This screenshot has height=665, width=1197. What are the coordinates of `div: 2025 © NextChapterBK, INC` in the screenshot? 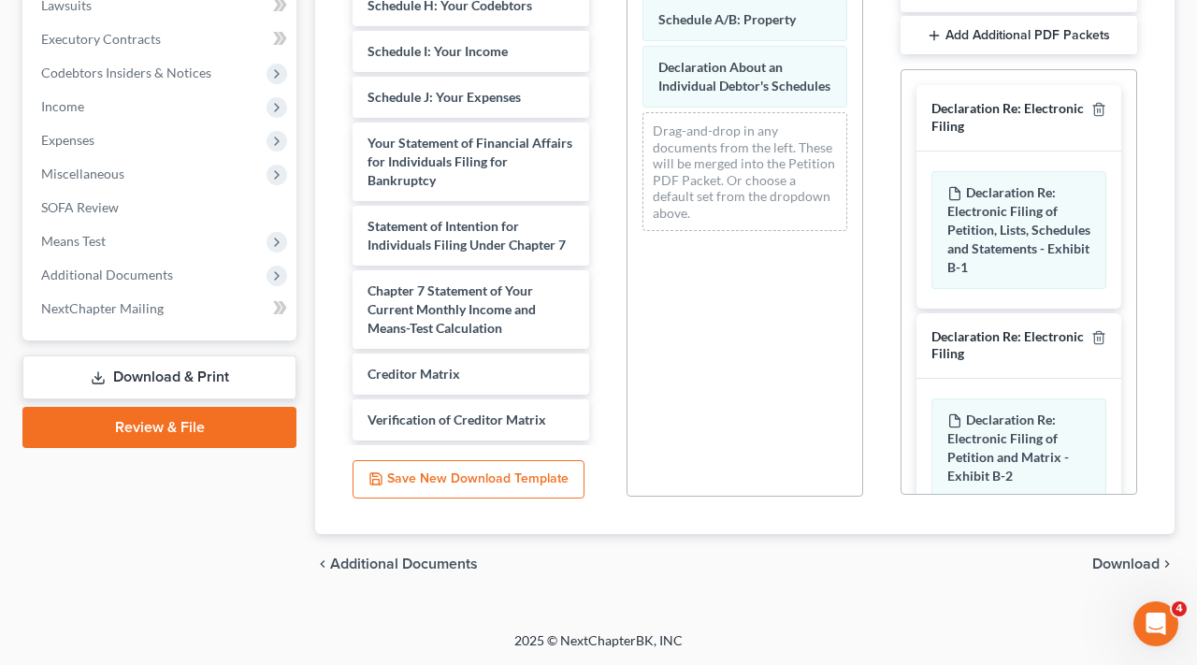 It's located at (598, 648).